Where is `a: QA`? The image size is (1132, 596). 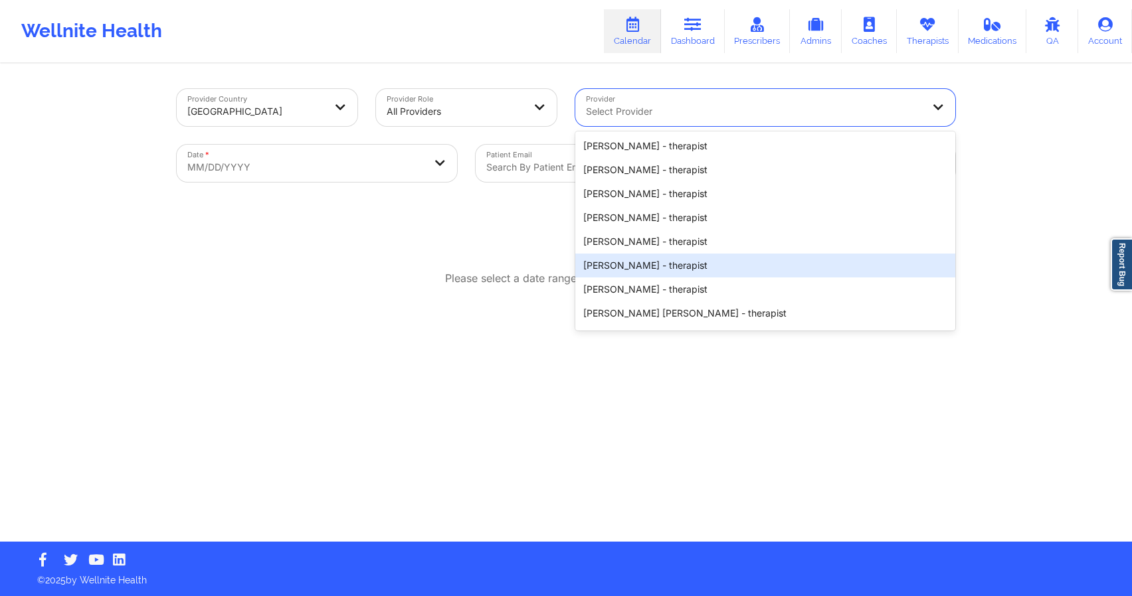
a: QA is located at coordinates (1052, 31).